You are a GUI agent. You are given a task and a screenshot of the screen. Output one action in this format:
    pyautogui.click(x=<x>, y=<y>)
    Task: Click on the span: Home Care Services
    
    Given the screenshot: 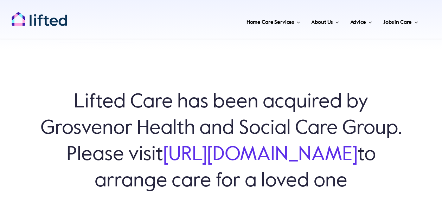 What is the action you would take?
    pyautogui.click(x=270, y=23)
    